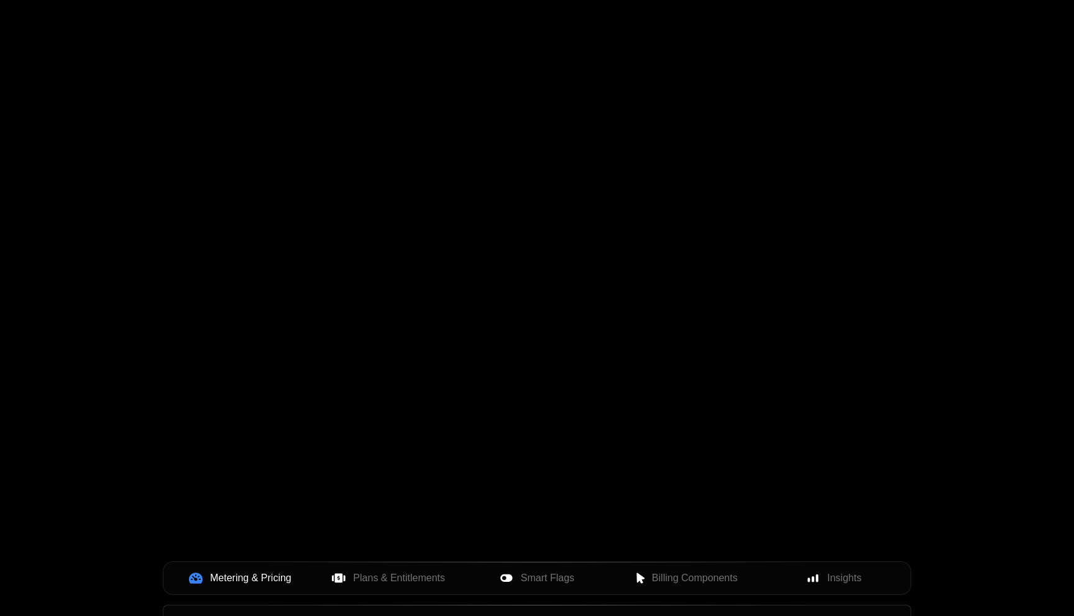 This screenshot has height=616, width=1074. I want to click on span: Insights, so click(844, 578).